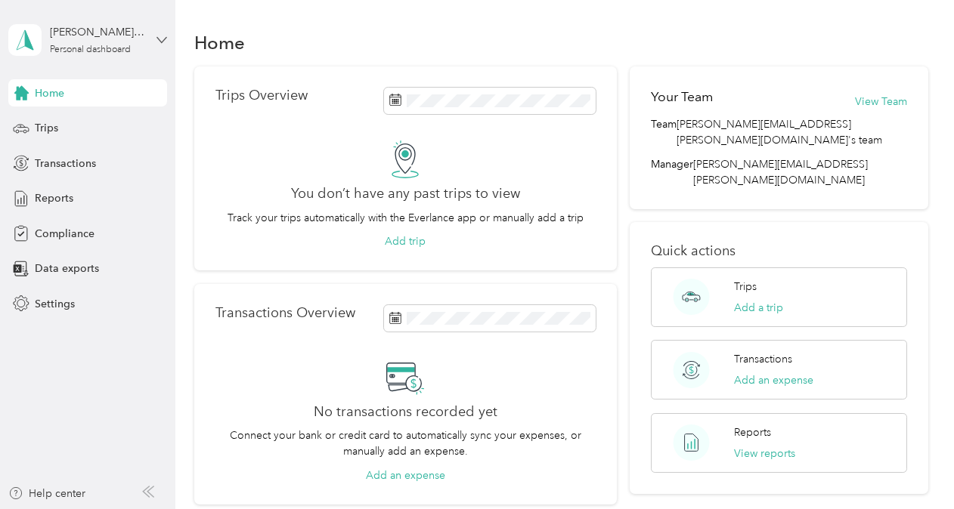  Describe the element at coordinates (46, 128) in the screenshot. I see `span: Trips` at that location.